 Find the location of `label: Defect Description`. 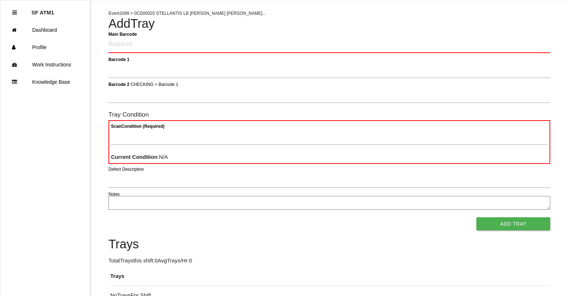

label: Defect Description is located at coordinates (126, 169).